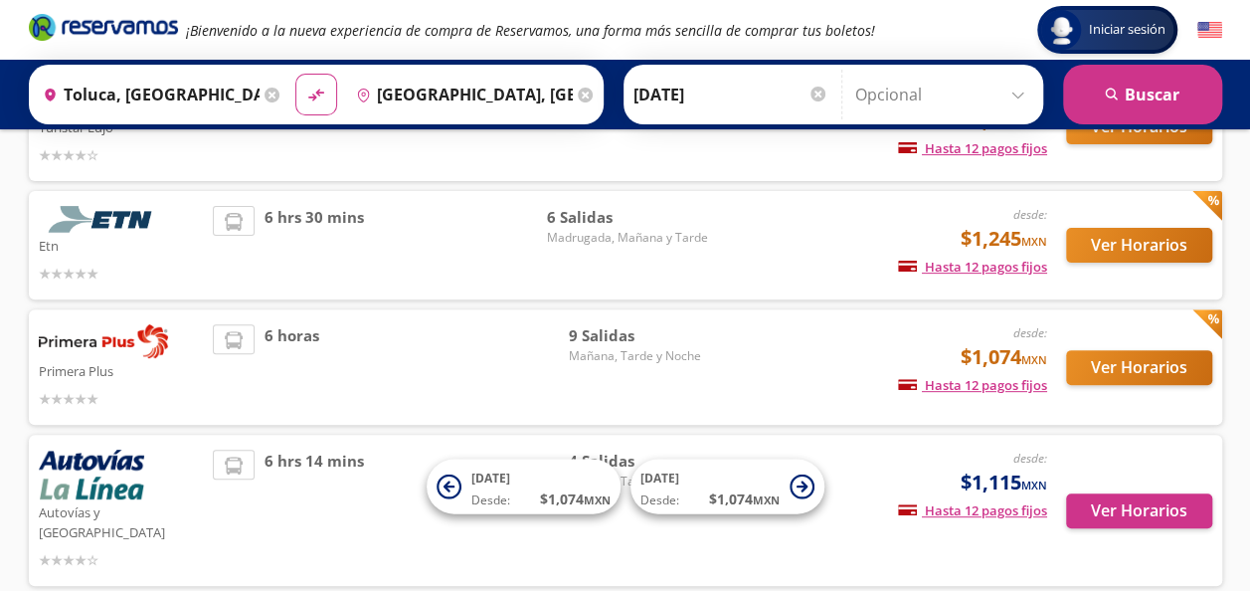  What do you see at coordinates (638, 356) in the screenshot?
I see `span: Mañana, Tarde y Noche` at bounding box center [638, 356].